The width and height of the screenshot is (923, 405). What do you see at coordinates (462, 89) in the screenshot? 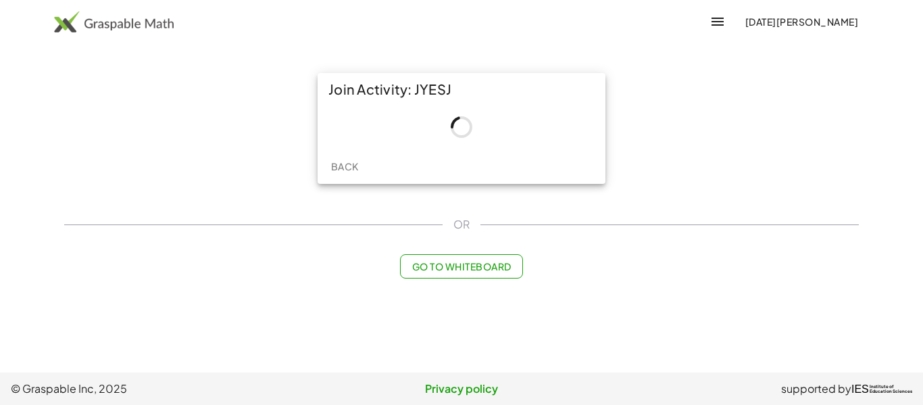
I see `div: Join Activity: JYESJ` at bounding box center [462, 89].